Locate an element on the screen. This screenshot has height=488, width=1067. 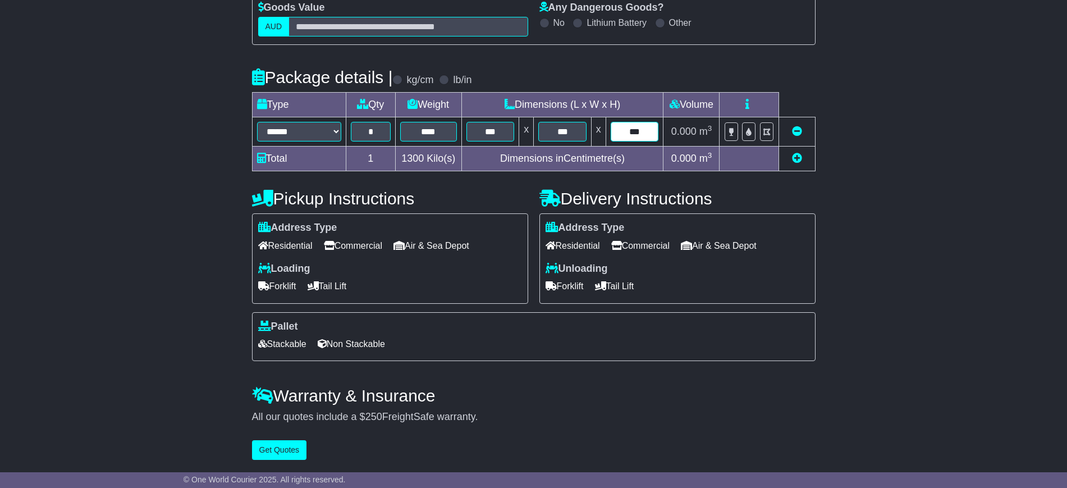
td: Dimensions (L x W x H) is located at coordinates (563, 105).